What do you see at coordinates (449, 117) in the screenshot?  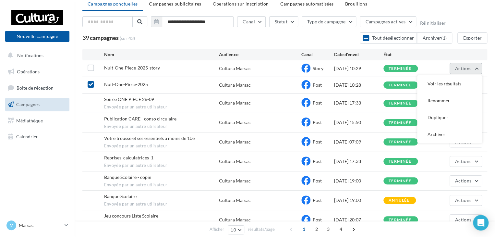 I see `button: Dupliquer` at bounding box center [449, 117].